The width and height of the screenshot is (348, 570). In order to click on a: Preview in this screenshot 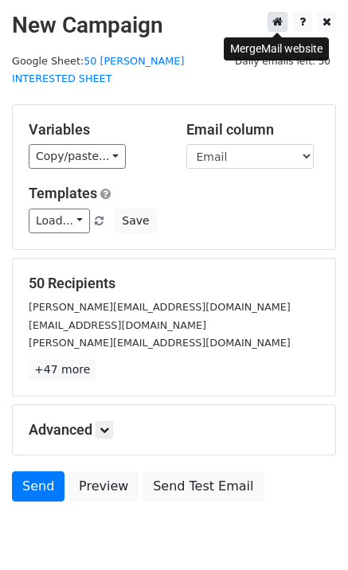, I will do `click(104, 487)`.